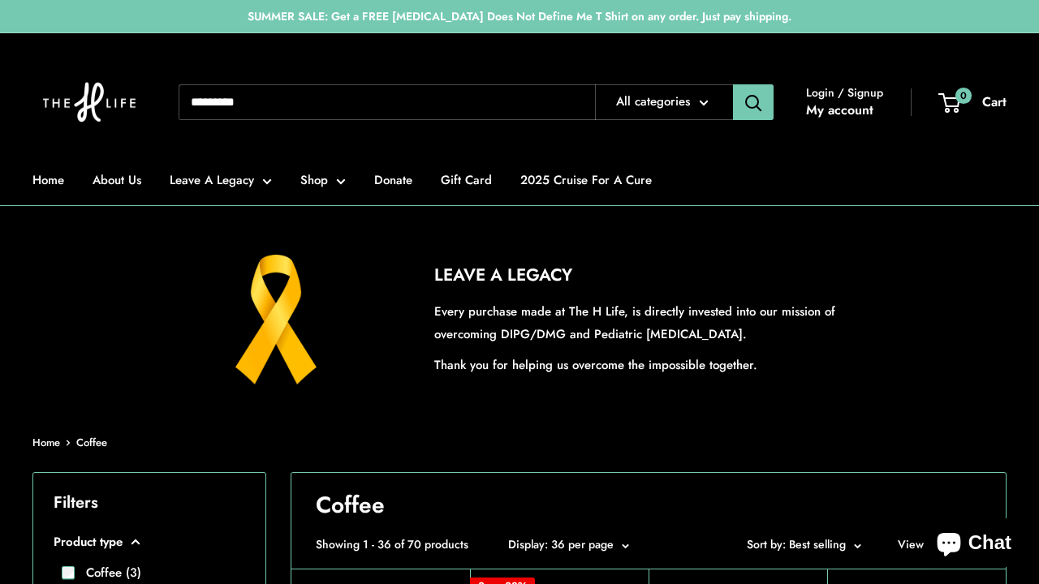 This screenshot has height=584, width=1039. What do you see at coordinates (647, 323) in the screenshot?
I see `p: Every purchase made at The H Life, is directly invested into our mission of overcoming DIPG/DMG a...` at bounding box center [647, 323].